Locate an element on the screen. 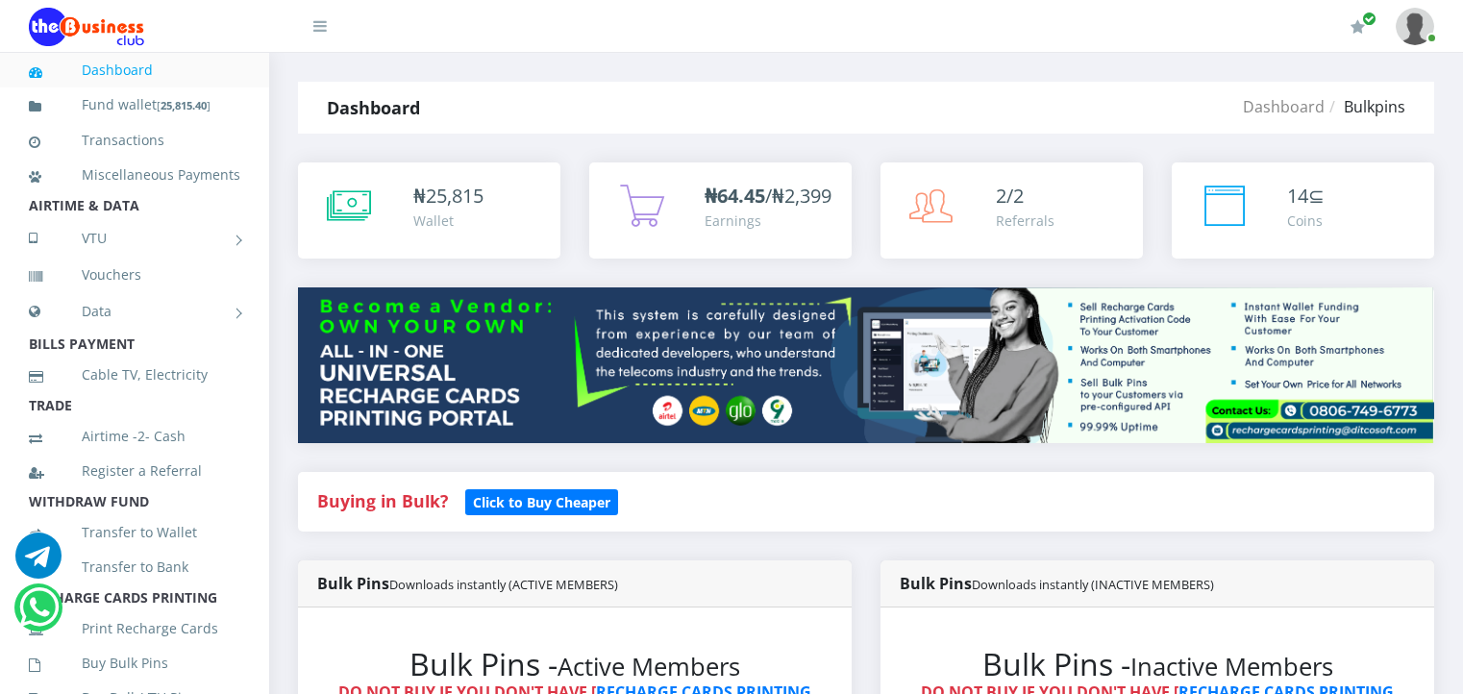 The width and height of the screenshot is (1463, 694). a: Cable TV, Electricity is located at coordinates (135, 375).